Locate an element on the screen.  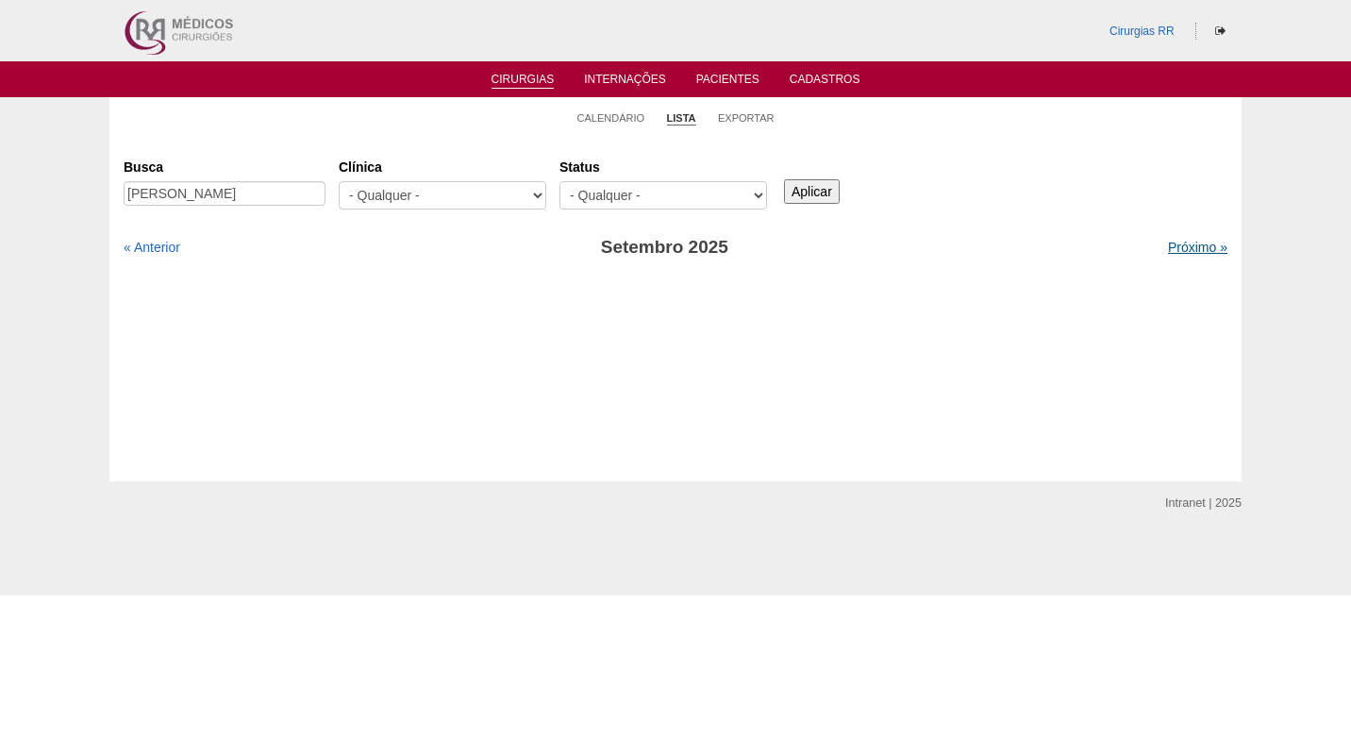
input: Aplicar is located at coordinates (811, 192).